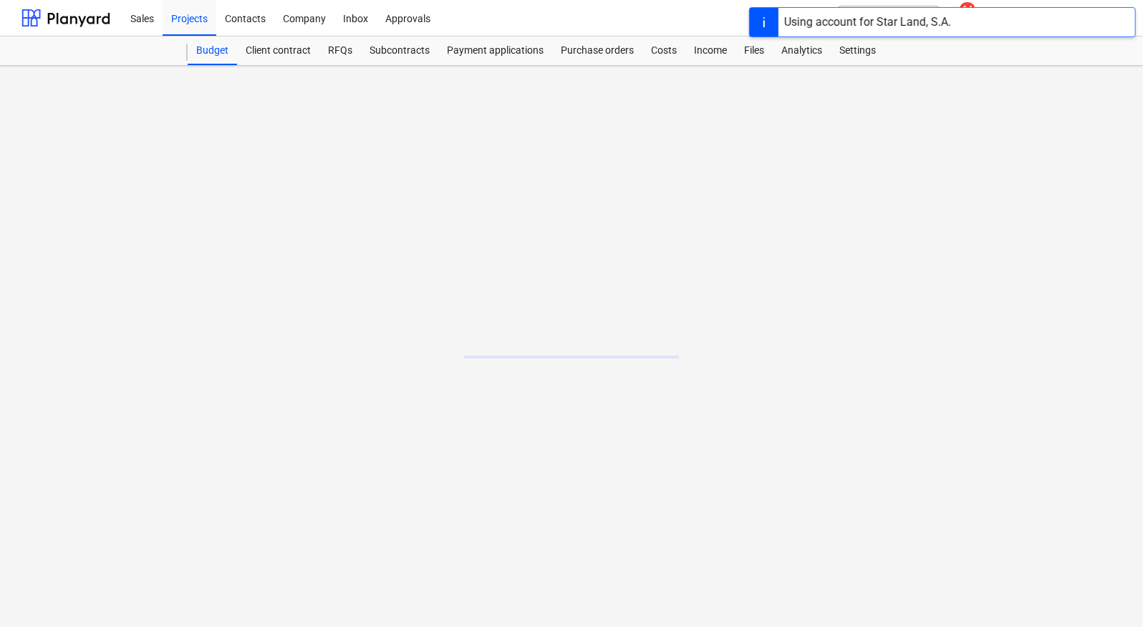 This screenshot has width=1143, height=627. Describe the element at coordinates (801, 51) in the screenshot. I see `div: Analytics` at that location.